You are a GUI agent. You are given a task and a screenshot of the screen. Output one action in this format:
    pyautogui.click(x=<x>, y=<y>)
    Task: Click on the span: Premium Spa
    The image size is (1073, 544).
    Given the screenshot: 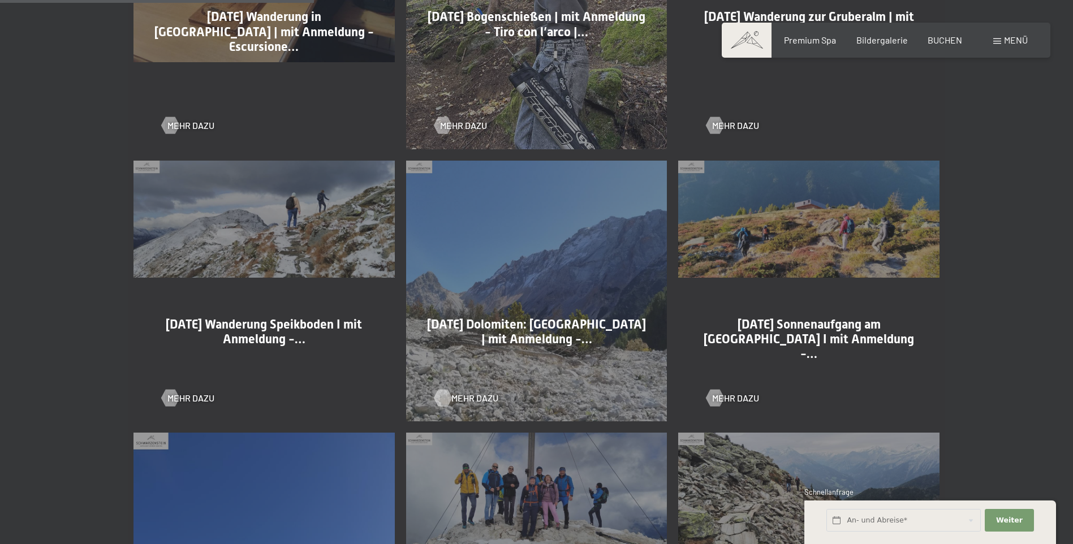 What is the action you would take?
    pyautogui.click(x=810, y=40)
    